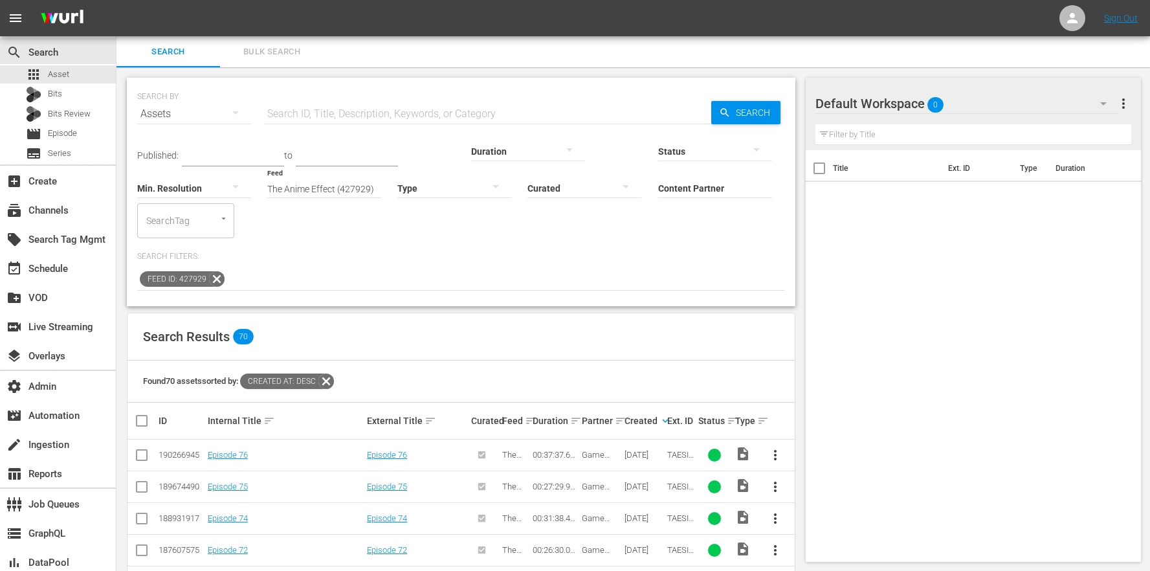  Describe the element at coordinates (14, 386) in the screenshot. I see `span: Admin` at that location.